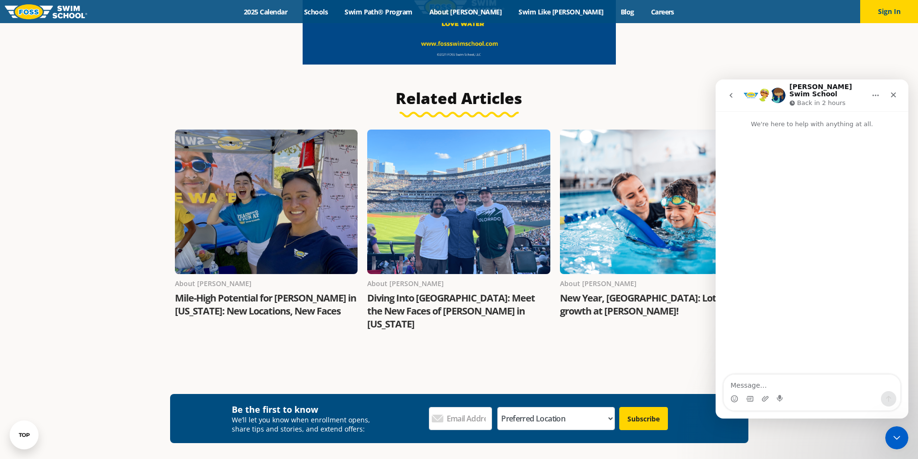 The width and height of the screenshot is (918, 459). I want to click on img: Profile image for Libertyville, so click(49, 16).